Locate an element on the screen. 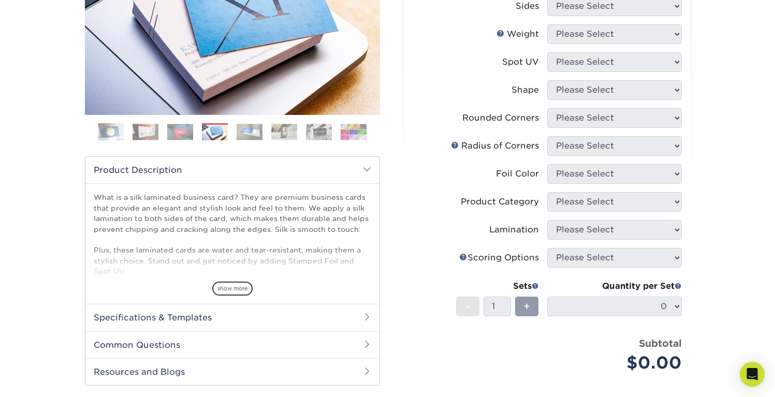 The image size is (775, 397). h2: Specifications & Templates is located at coordinates (232, 317).